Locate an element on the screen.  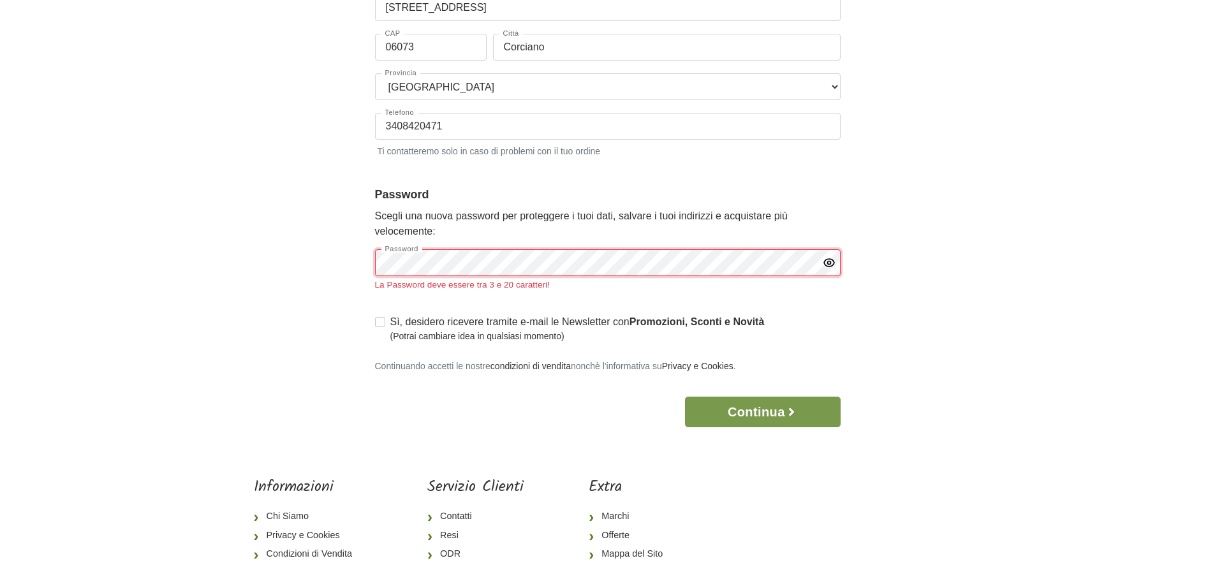
h5: Informazioni is located at coordinates (308, 487).